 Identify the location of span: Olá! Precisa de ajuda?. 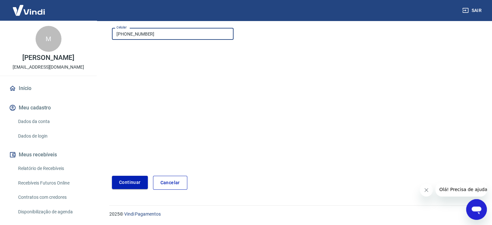
(29, 7).